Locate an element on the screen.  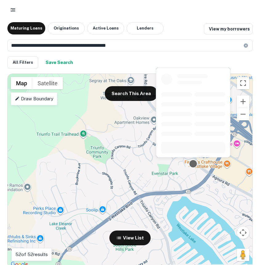
button: Originations is located at coordinates (66, 28).